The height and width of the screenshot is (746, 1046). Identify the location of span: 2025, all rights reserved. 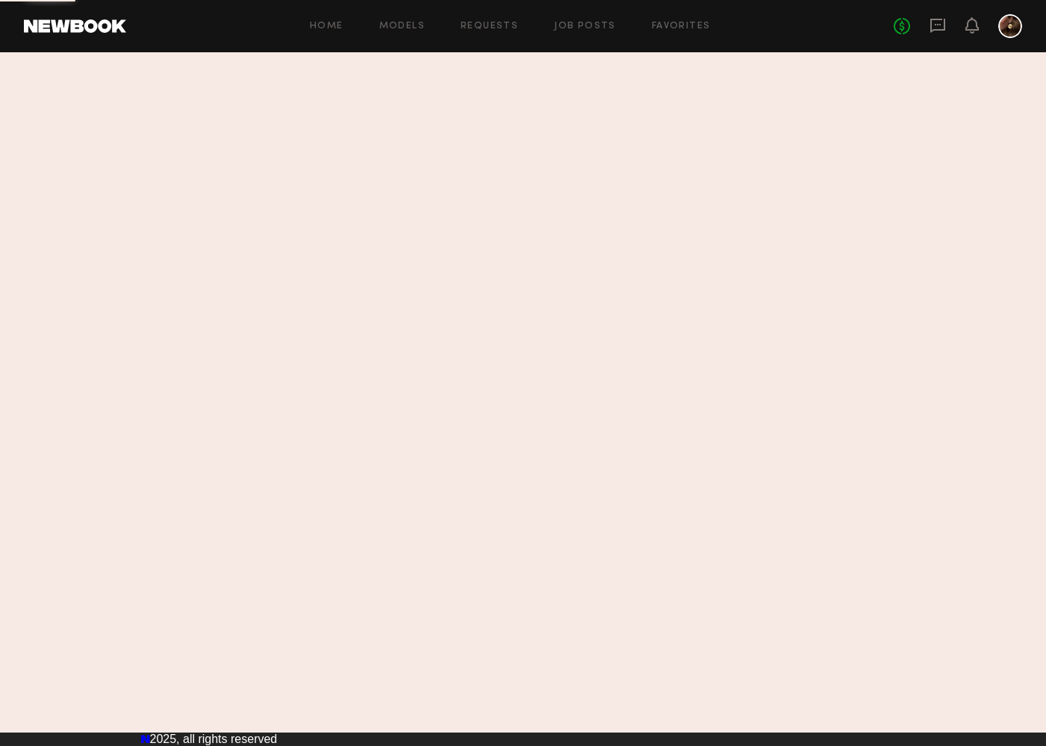
(213, 738).